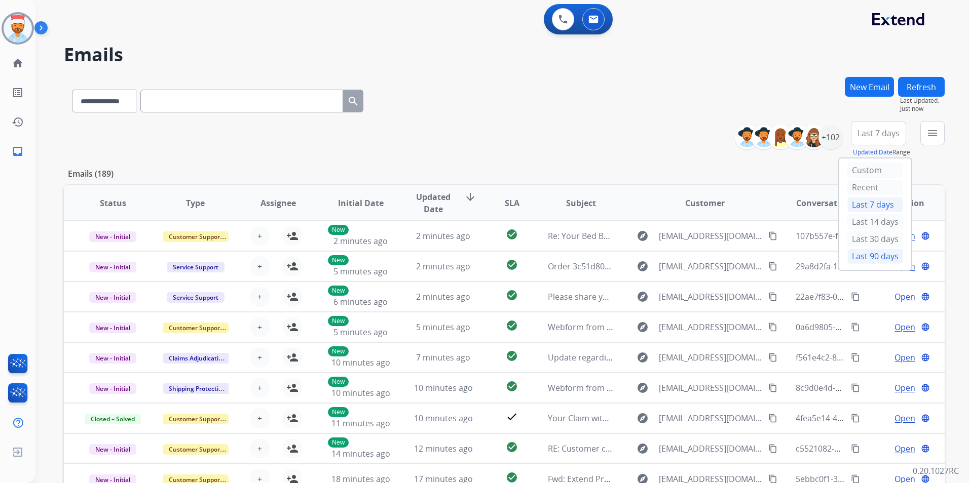 This screenshot has width=969, height=483. I want to click on span: c5521082-0a80-4c44-a889-8ce5aa0f6ebd, so click(872, 449).